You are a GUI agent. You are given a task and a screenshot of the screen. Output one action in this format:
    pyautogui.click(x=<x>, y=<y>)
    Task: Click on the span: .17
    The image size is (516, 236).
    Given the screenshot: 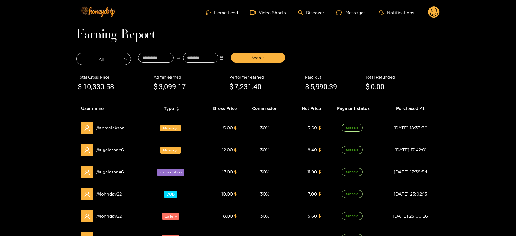 What is the action you would take?
    pyautogui.click(x=181, y=87)
    